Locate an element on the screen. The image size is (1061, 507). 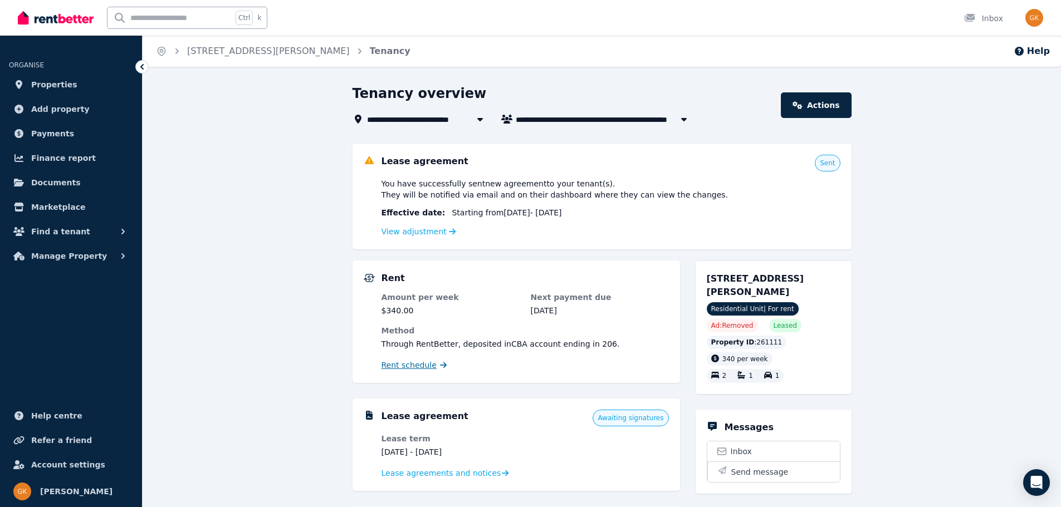
span: You have successfully sent new agreement to your tenant(s) . They will be notified via email and ... is located at coordinates (555, 189).